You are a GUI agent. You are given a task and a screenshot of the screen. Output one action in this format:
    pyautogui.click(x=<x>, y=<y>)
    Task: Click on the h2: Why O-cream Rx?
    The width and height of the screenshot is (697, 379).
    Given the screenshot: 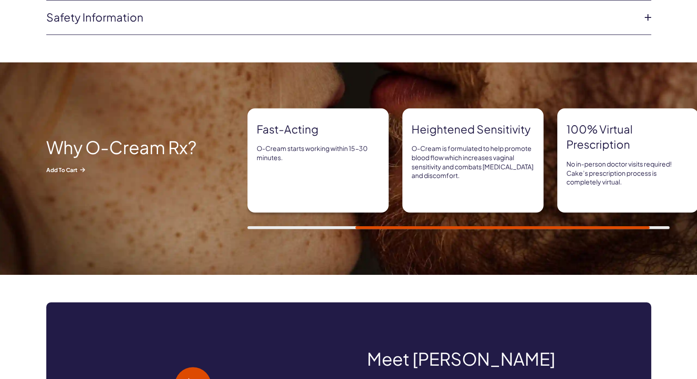 What is the action you would take?
    pyautogui.click(x=129, y=147)
    